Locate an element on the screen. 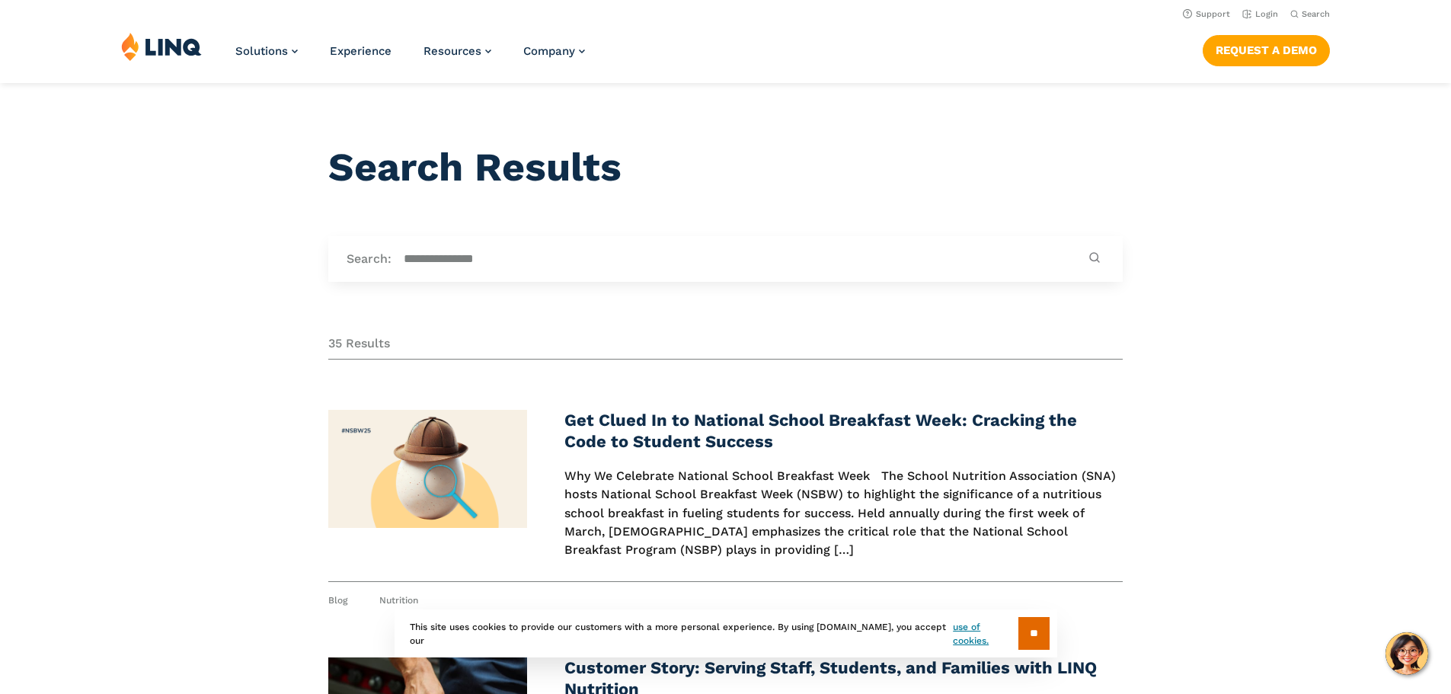 The image size is (1451, 694). h1: Search Results is located at coordinates (725, 168).